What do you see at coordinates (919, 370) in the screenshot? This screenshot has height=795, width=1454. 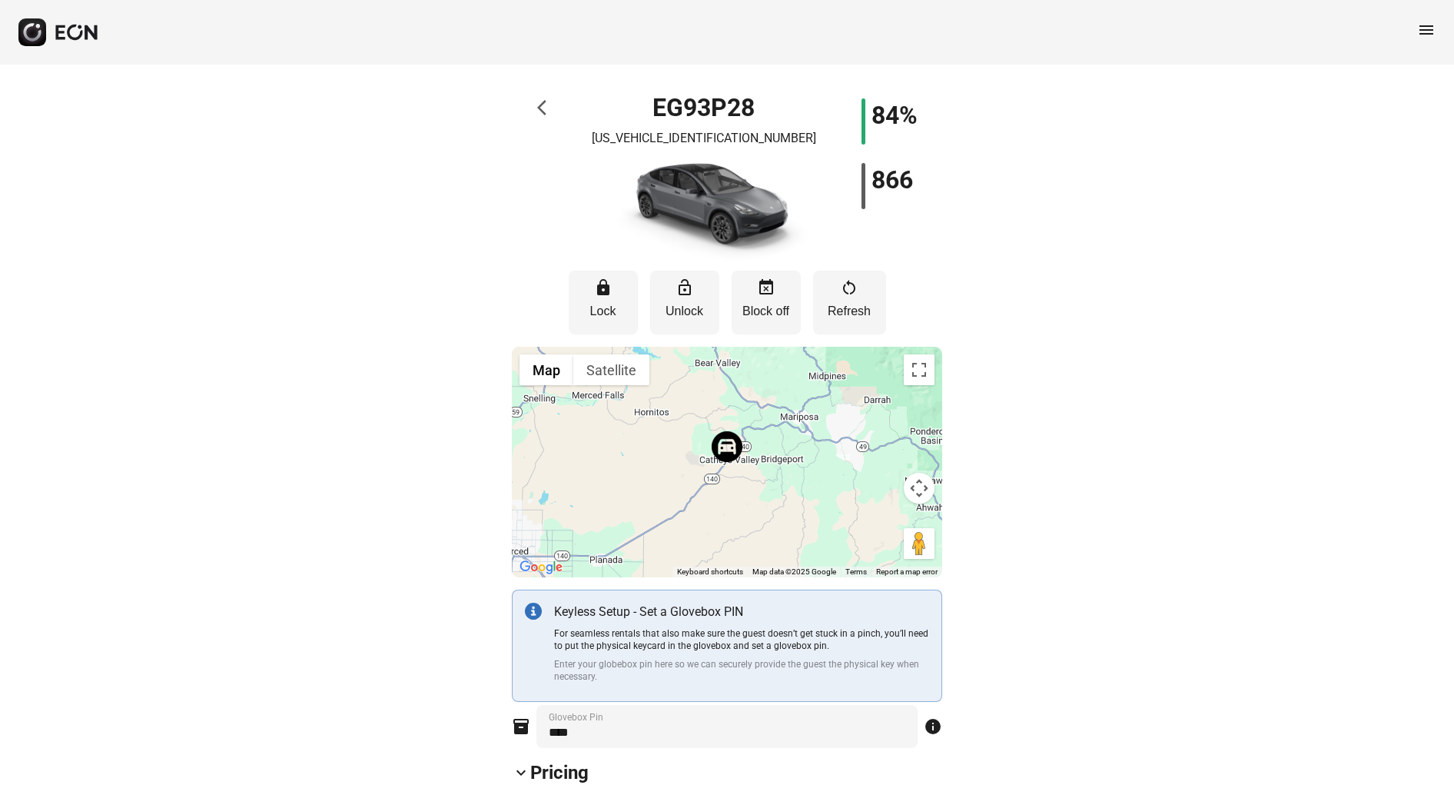 I see `button: Toggle fullscreen view` at bounding box center [919, 370].